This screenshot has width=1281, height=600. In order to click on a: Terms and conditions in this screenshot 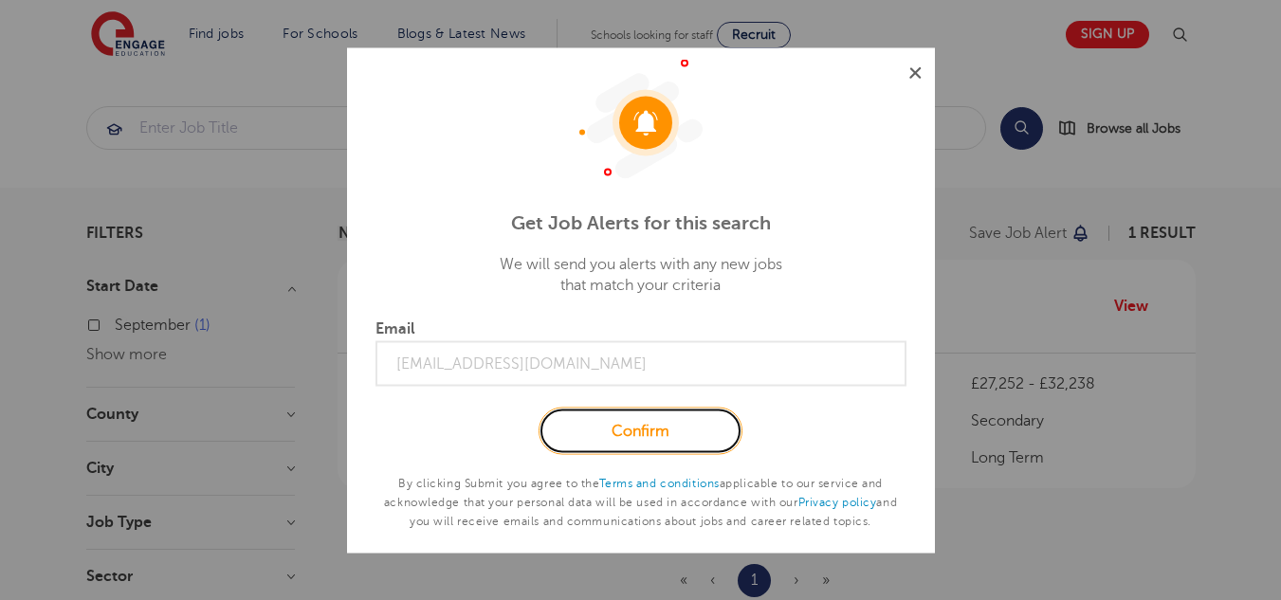, I will do `click(659, 484)`.